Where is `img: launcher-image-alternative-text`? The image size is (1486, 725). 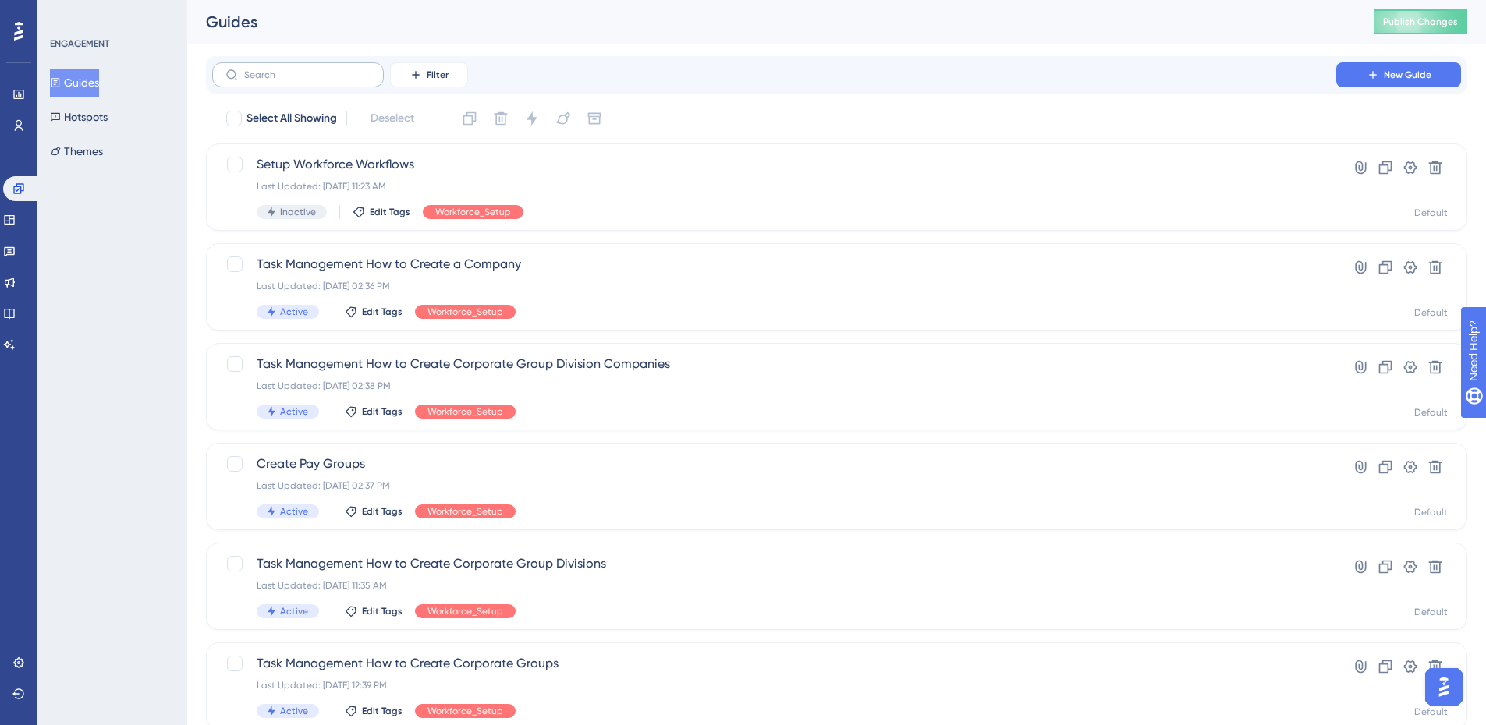
img: launcher-image-alternative-text is located at coordinates (23, 23).